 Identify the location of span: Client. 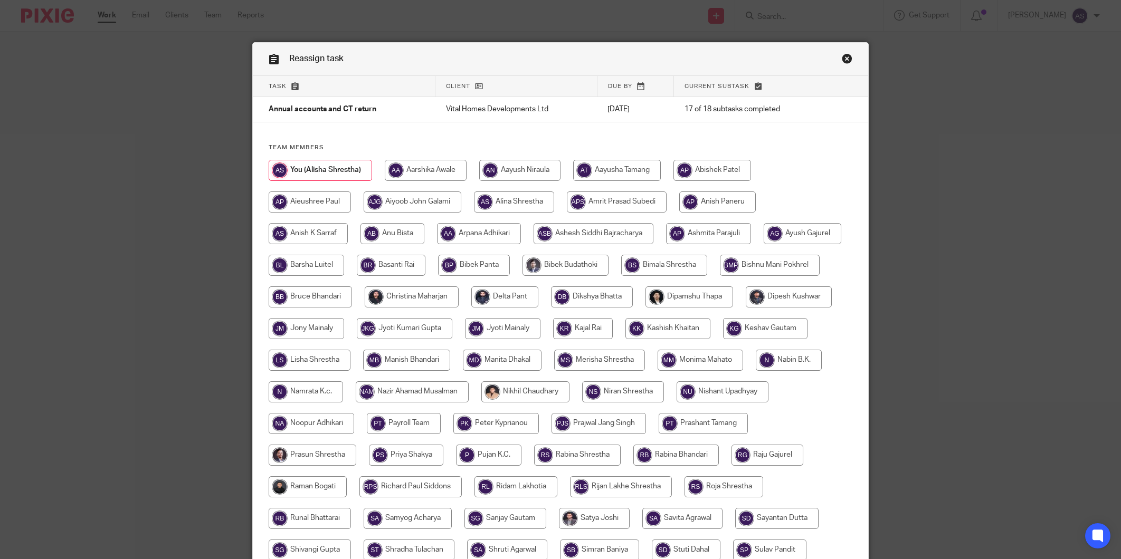
(458, 86).